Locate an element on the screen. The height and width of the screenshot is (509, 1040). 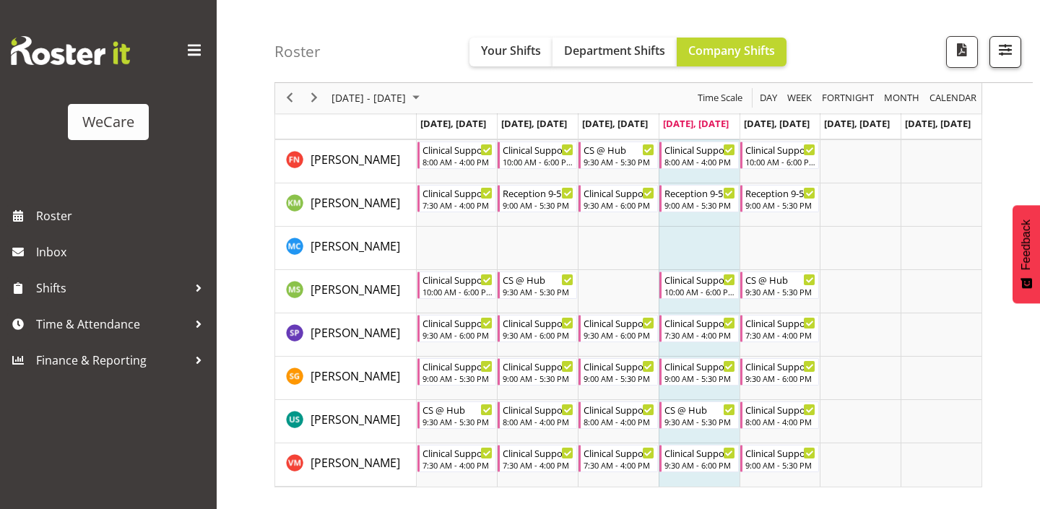
td: Firdous Naqvi resource is located at coordinates (346, 162).